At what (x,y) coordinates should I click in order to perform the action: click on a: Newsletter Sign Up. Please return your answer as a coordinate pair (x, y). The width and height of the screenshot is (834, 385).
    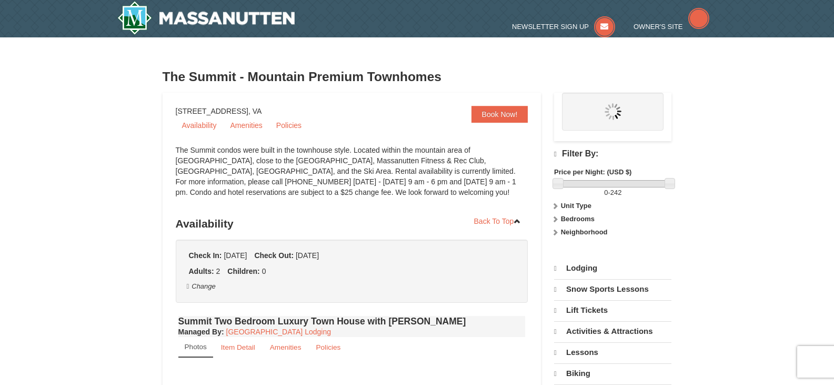
    Looking at the image, I should click on (564, 26).